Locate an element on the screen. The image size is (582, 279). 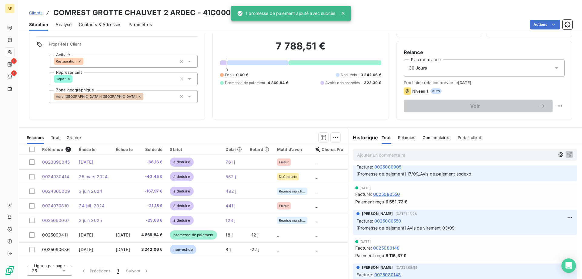
span: Paramètres is located at coordinates (140, 25).